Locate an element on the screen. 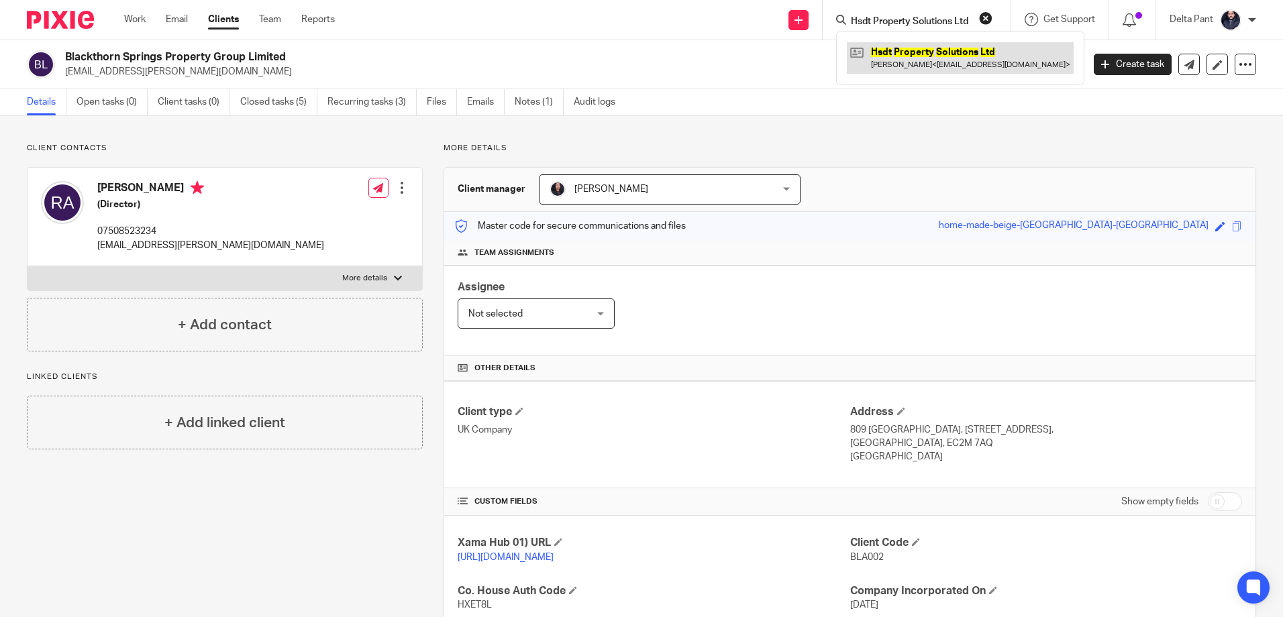 Image resolution: width=1283 pixels, height=617 pixels. p: UK Company is located at coordinates (653, 430).